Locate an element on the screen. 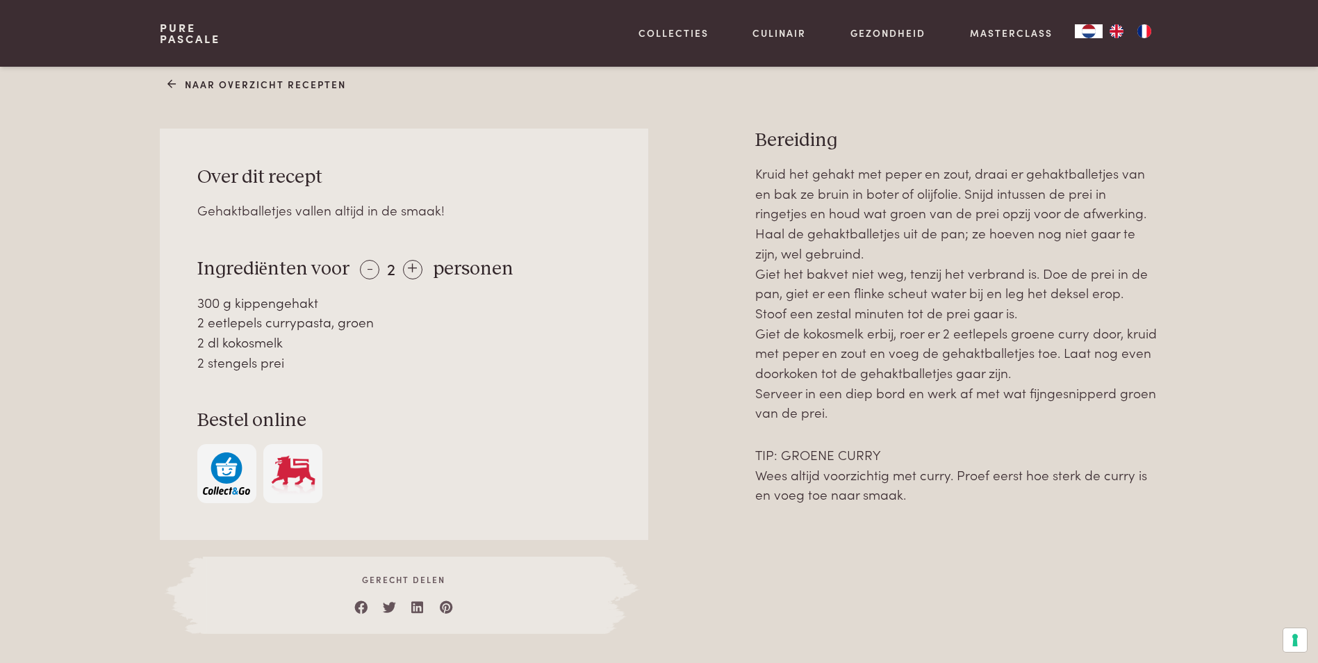 The image size is (1318, 663). a: Collecties is located at coordinates (673, 33).